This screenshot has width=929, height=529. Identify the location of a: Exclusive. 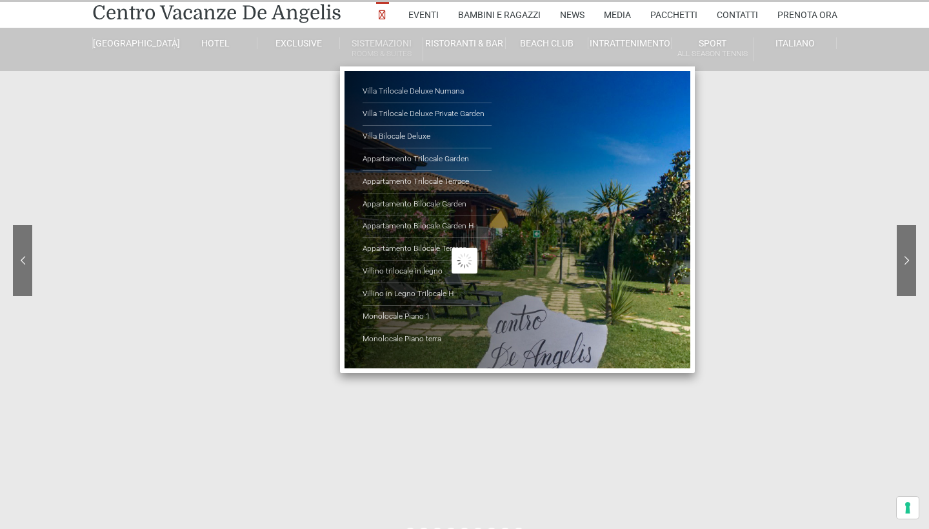
(299, 43).